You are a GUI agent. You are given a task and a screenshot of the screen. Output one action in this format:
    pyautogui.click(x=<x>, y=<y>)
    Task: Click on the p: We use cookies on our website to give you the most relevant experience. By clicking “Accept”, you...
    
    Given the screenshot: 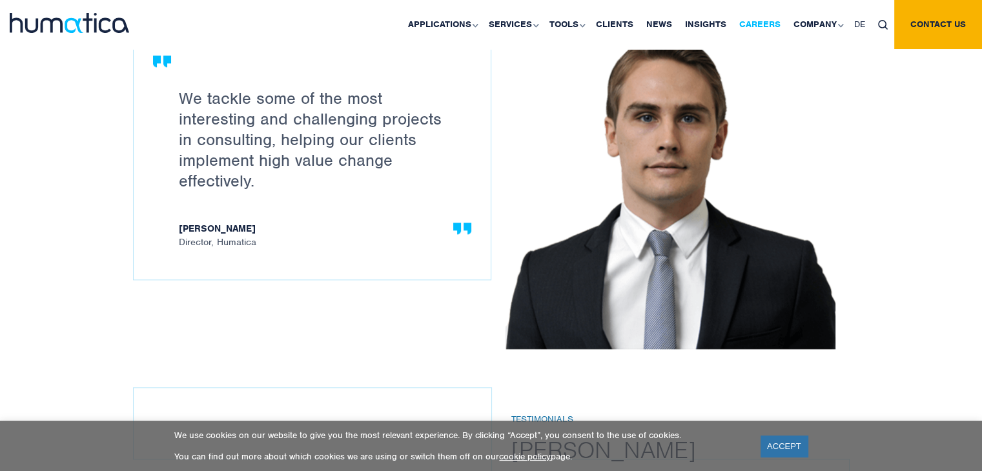 What is the action you would take?
    pyautogui.click(x=459, y=435)
    